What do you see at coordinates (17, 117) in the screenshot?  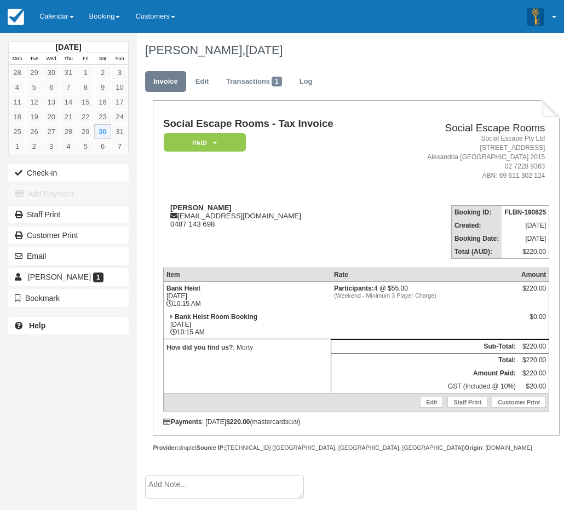 I see `a: 18` at bounding box center [17, 117].